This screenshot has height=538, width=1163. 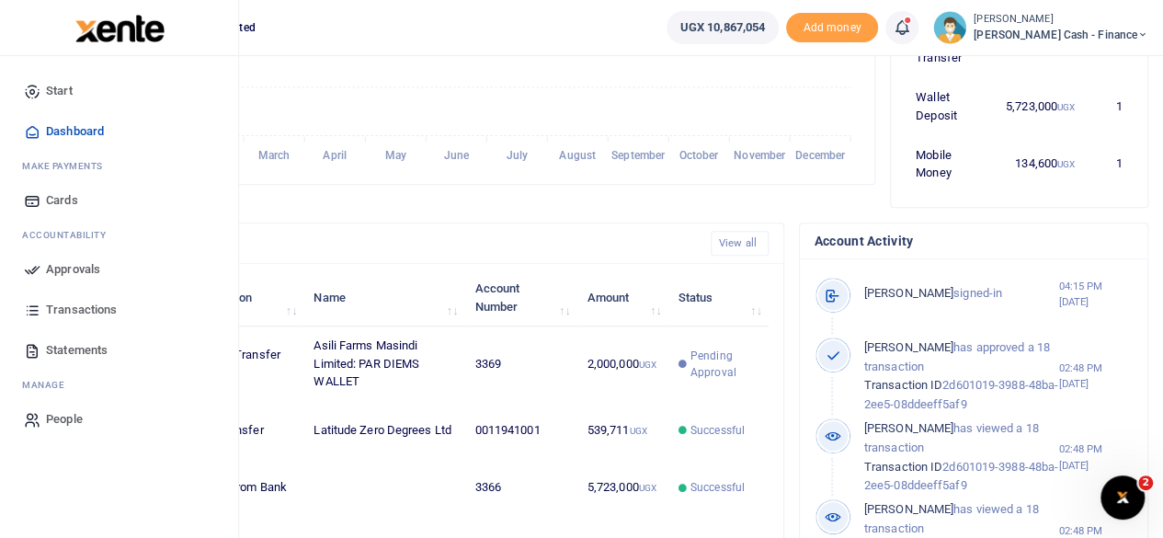 What do you see at coordinates (832, 28) in the screenshot?
I see `span: Add money` at bounding box center [832, 28].